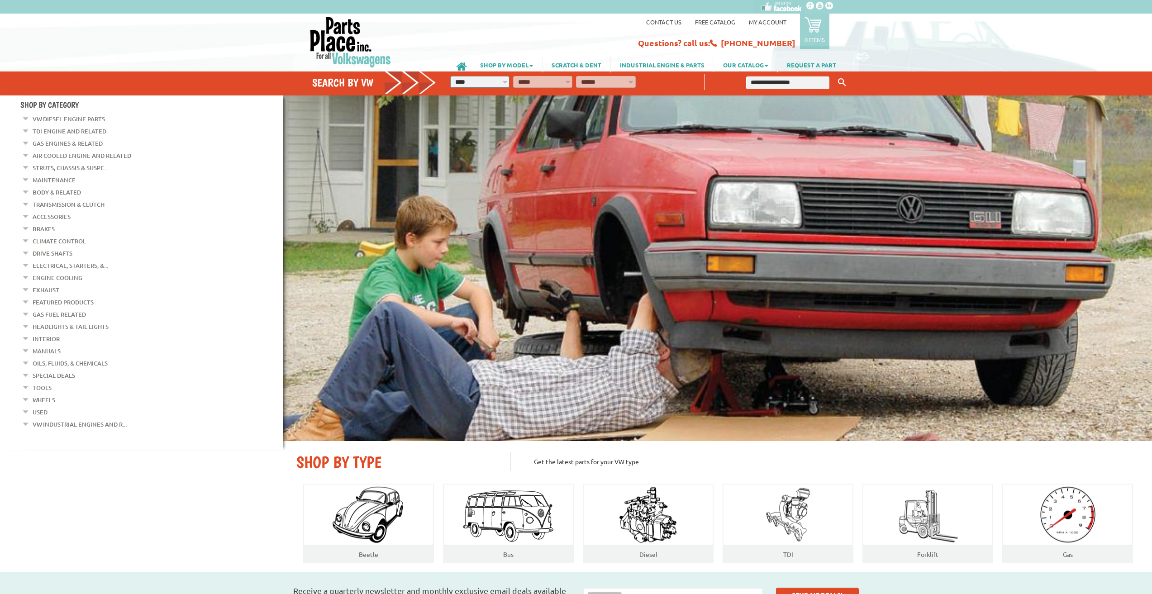 The height and width of the screenshot is (594, 1152). What do you see at coordinates (927, 554) in the screenshot?
I see `a: Forklift` at bounding box center [927, 554].